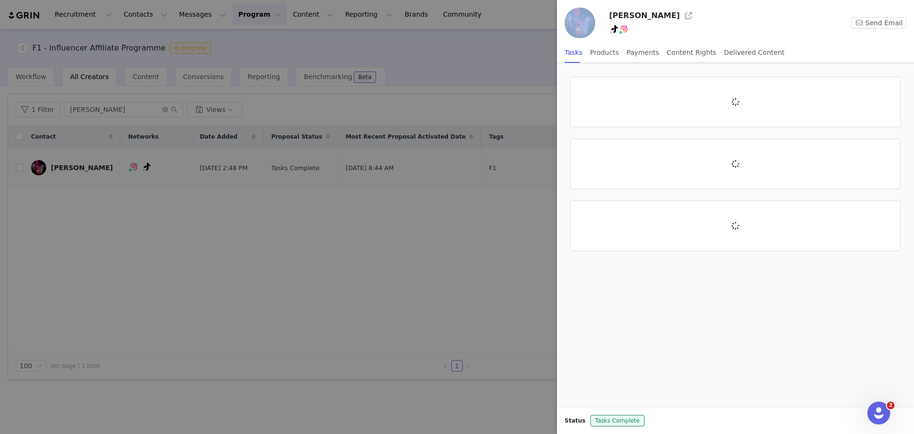 The height and width of the screenshot is (434, 914). Describe the element at coordinates (624, 29) in the screenshot. I see `img: instagram.svg` at that location.